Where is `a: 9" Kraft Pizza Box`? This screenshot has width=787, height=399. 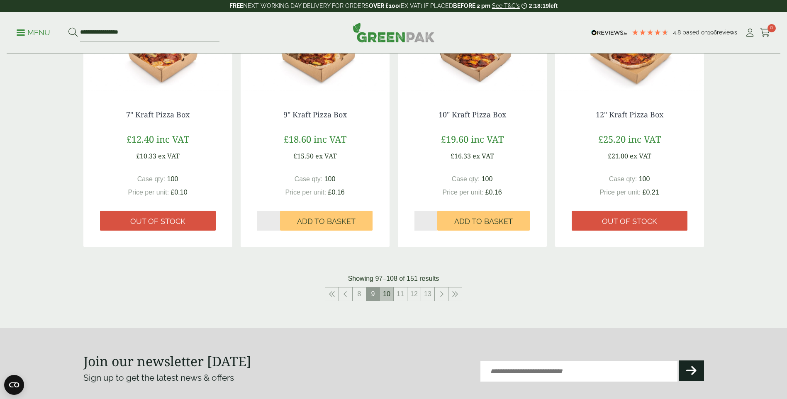
a: 9" Kraft Pizza Box is located at coordinates (315, 114).